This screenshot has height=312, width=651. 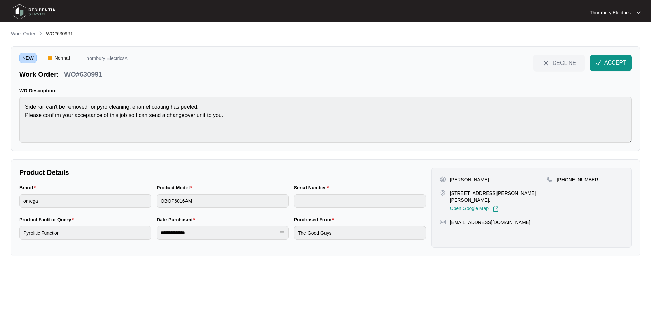 What do you see at coordinates (313, 187) in the screenshot?
I see `label: Serial Number` at bounding box center [313, 187].